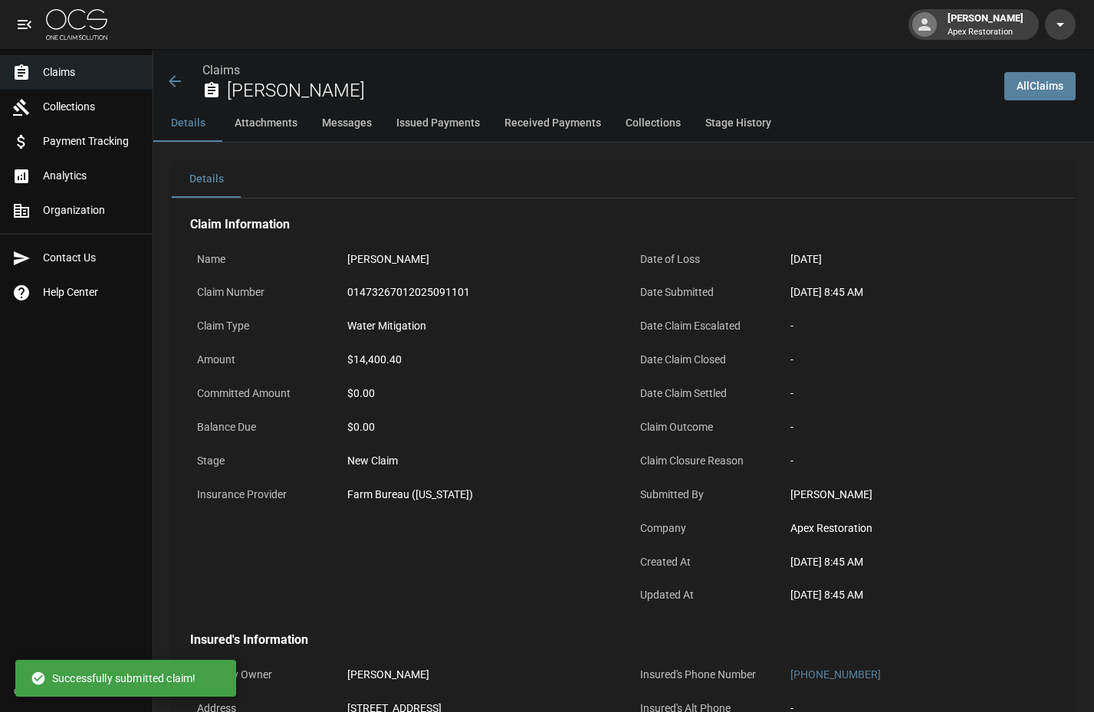 The width and height of the screenshot is (1094, 712). I want to click on p: Claim Type, so click(259, 326).